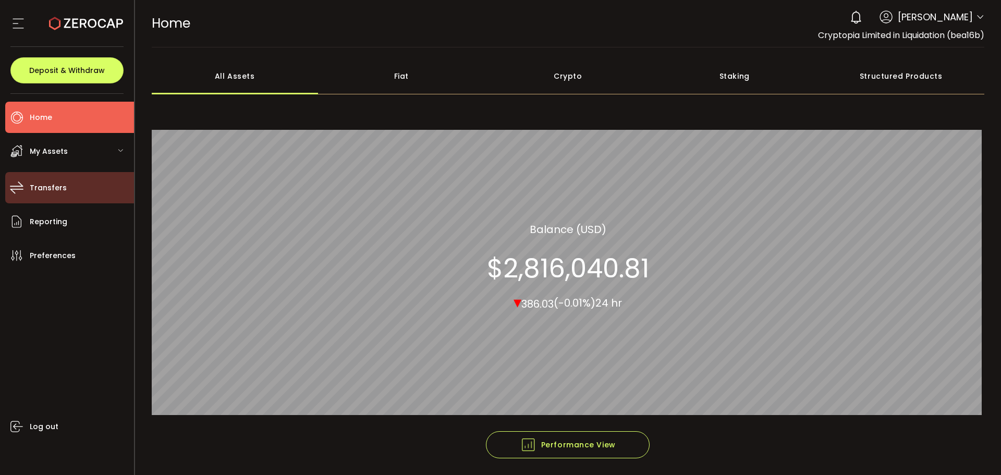  I want to click on div: Fiat, so click(401, 76).